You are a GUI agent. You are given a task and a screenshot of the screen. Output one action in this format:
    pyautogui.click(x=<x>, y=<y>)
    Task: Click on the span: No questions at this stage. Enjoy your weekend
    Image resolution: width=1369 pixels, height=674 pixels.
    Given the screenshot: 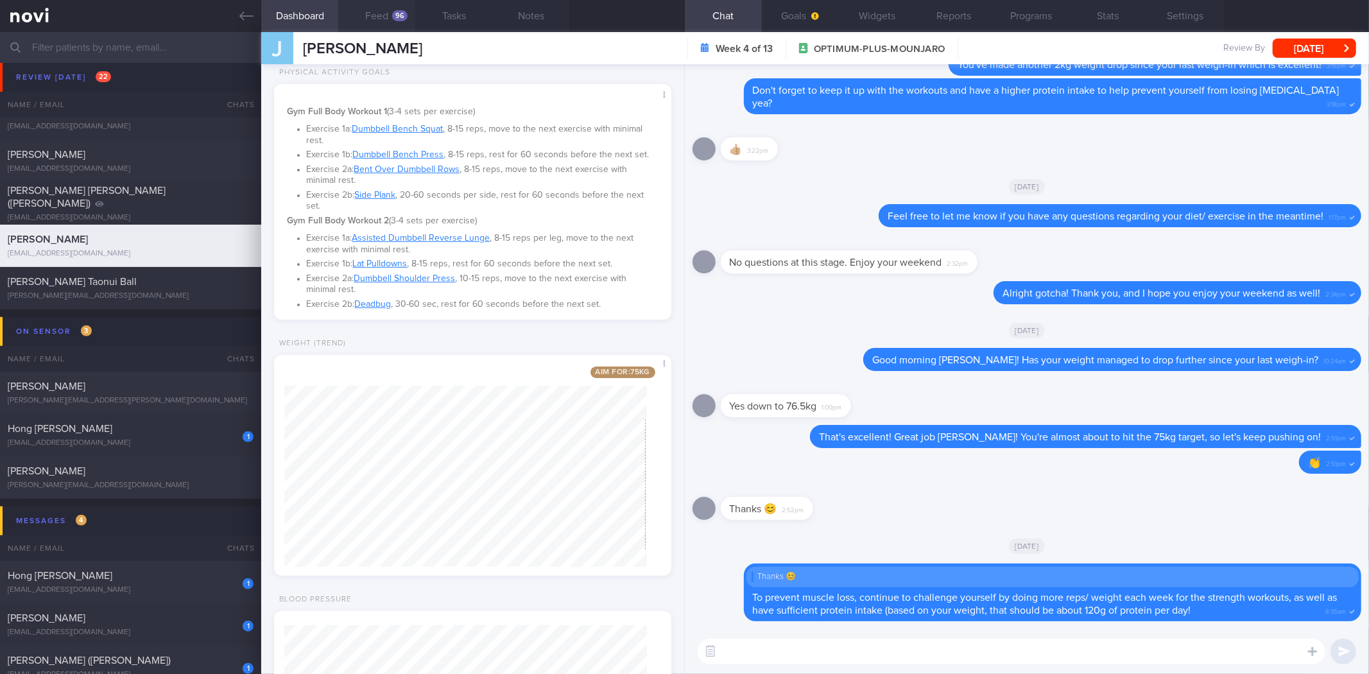 What is the action you would take?
    pyautogui.click(x=836, y=262)
    